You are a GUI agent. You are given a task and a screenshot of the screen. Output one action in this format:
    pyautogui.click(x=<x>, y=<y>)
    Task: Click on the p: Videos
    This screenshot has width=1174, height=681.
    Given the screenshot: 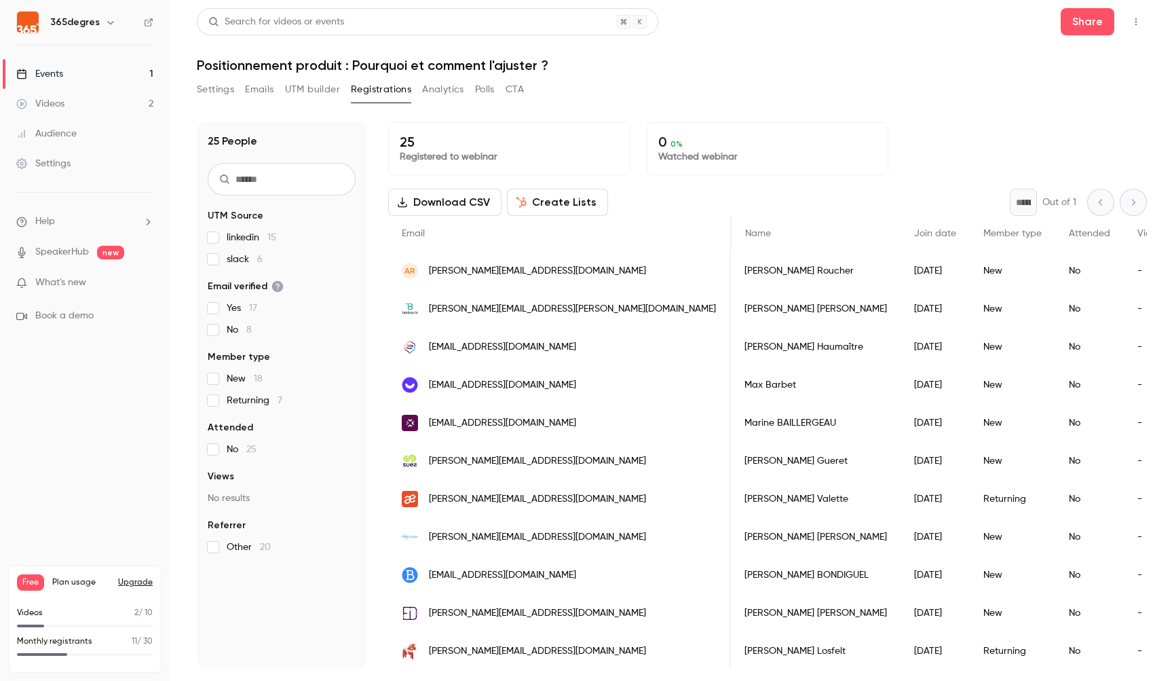 What is the action you would take?
    pyautogui.click(x=30, y=613)
    